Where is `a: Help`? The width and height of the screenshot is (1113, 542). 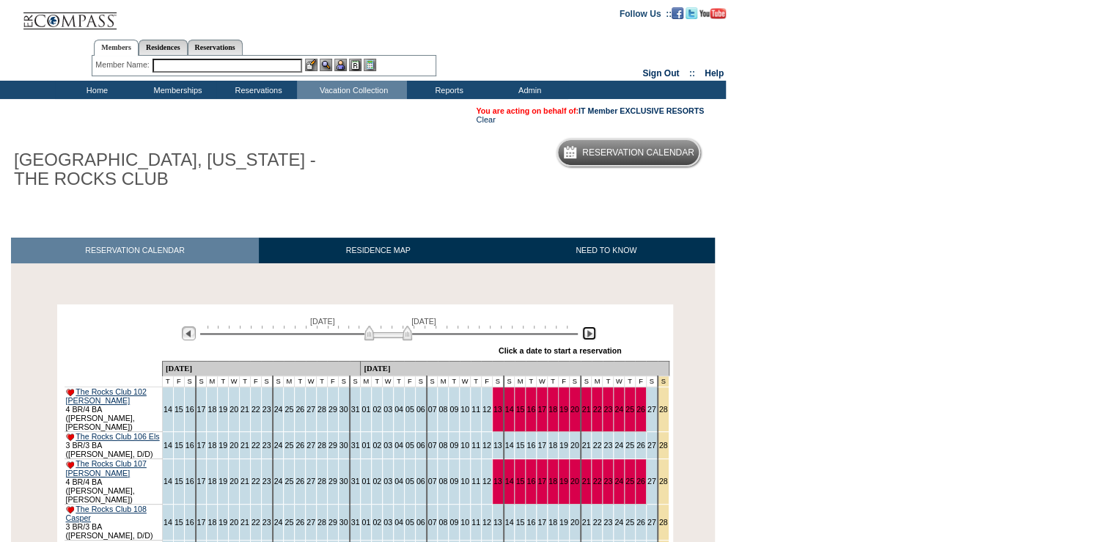 a: Help is located at coordinates (714, 73).